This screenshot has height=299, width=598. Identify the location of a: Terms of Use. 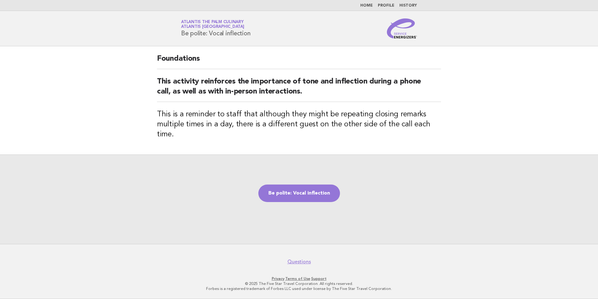
(298, 279).